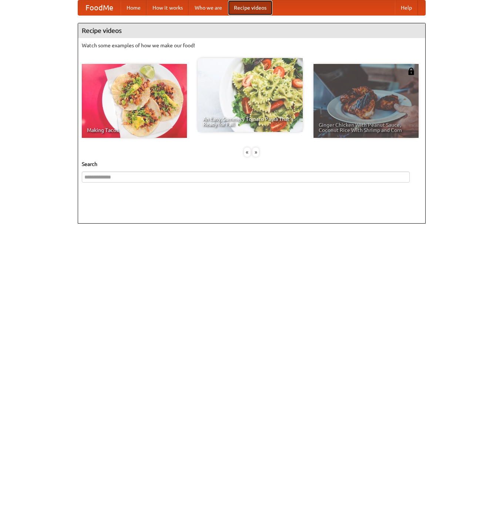  I want to click on a: Recipe videos, so click(250, 8).